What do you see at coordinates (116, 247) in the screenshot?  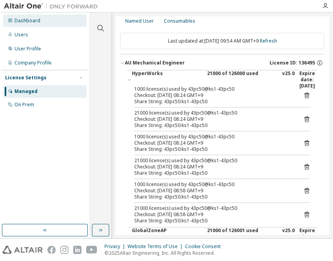 I see `div: Privacy` at bounding box center [116, 247].